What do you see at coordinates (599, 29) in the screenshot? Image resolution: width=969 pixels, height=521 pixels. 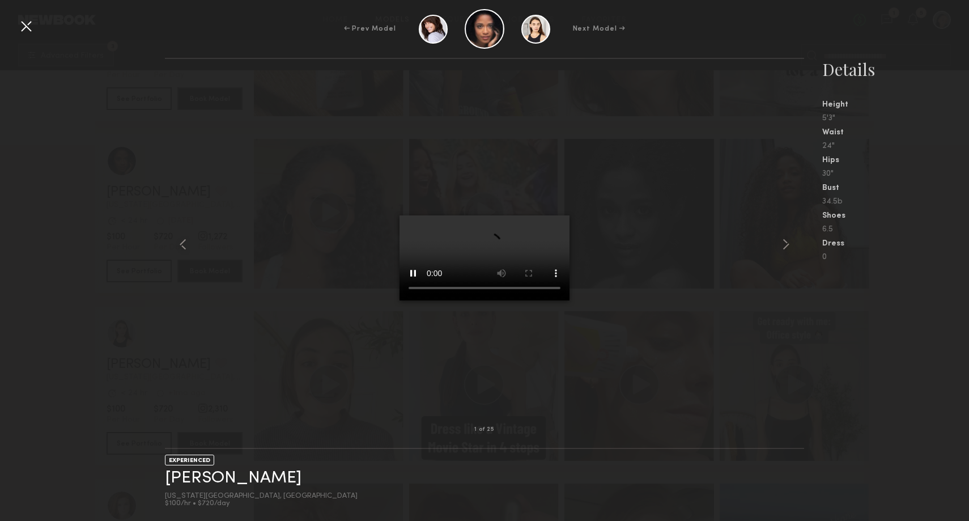 I see `div: Next Model →` at bounding box center [599, 29].